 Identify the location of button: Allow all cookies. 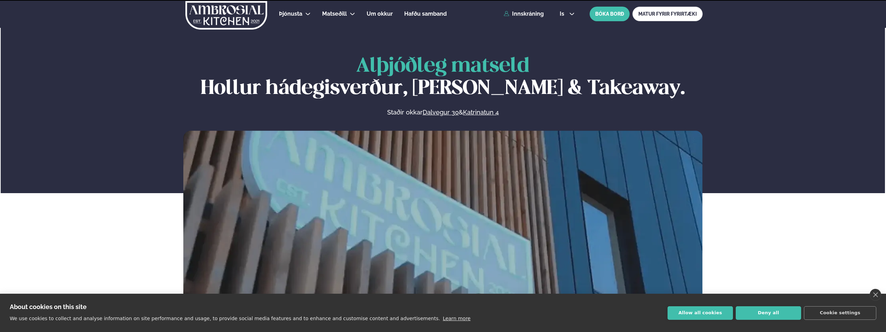
(701, 313).